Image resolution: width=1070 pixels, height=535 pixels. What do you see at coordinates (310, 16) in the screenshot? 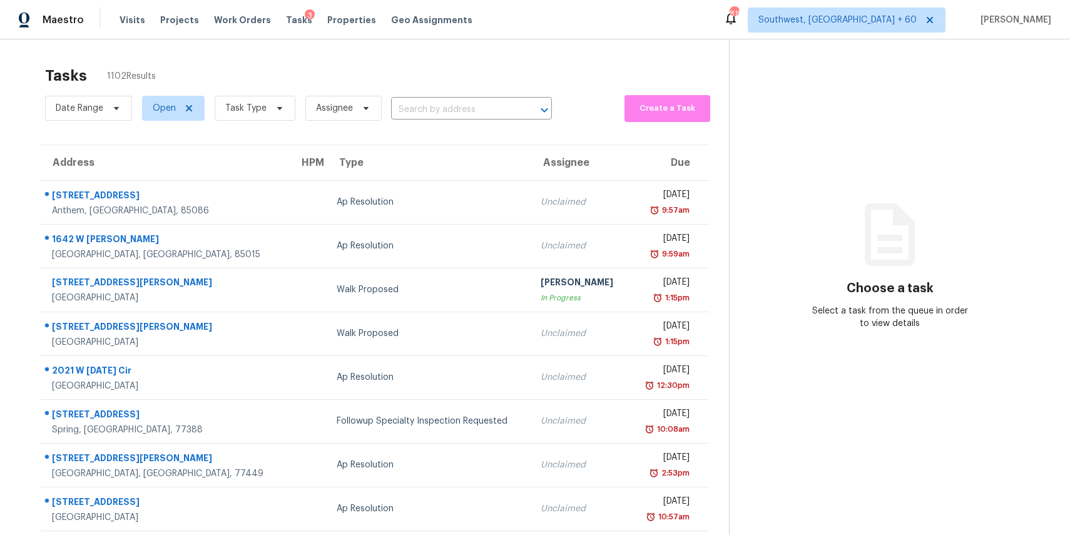
I see `div: 3` at bounding box center [310, 16].